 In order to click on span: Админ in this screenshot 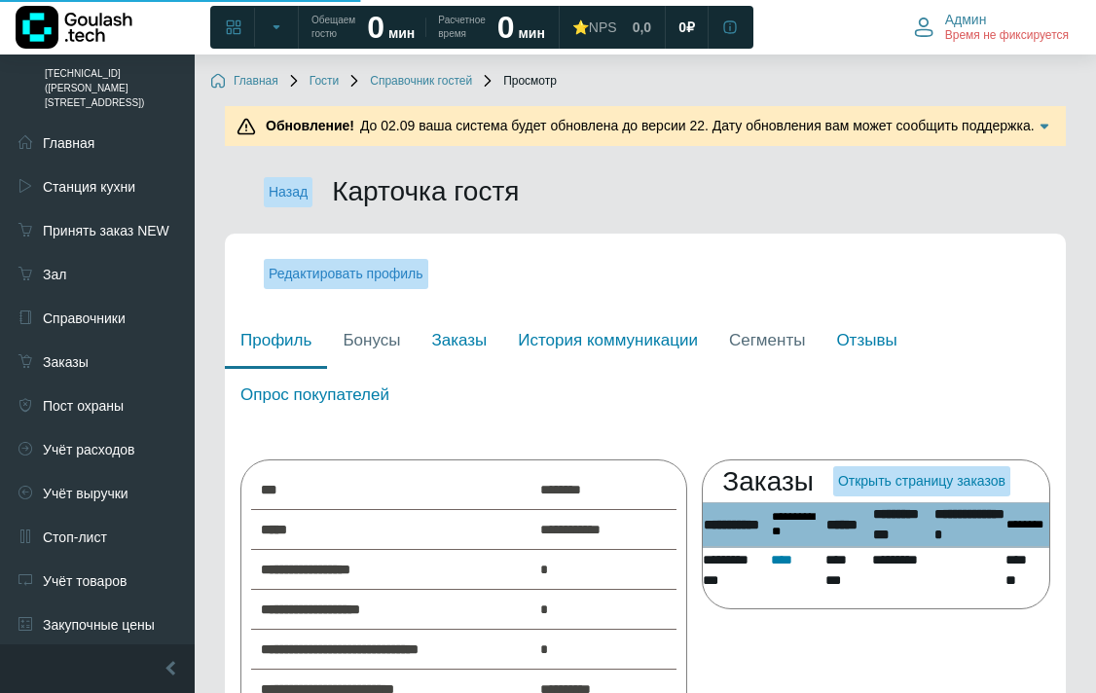, I will do `click(965, 19)`.